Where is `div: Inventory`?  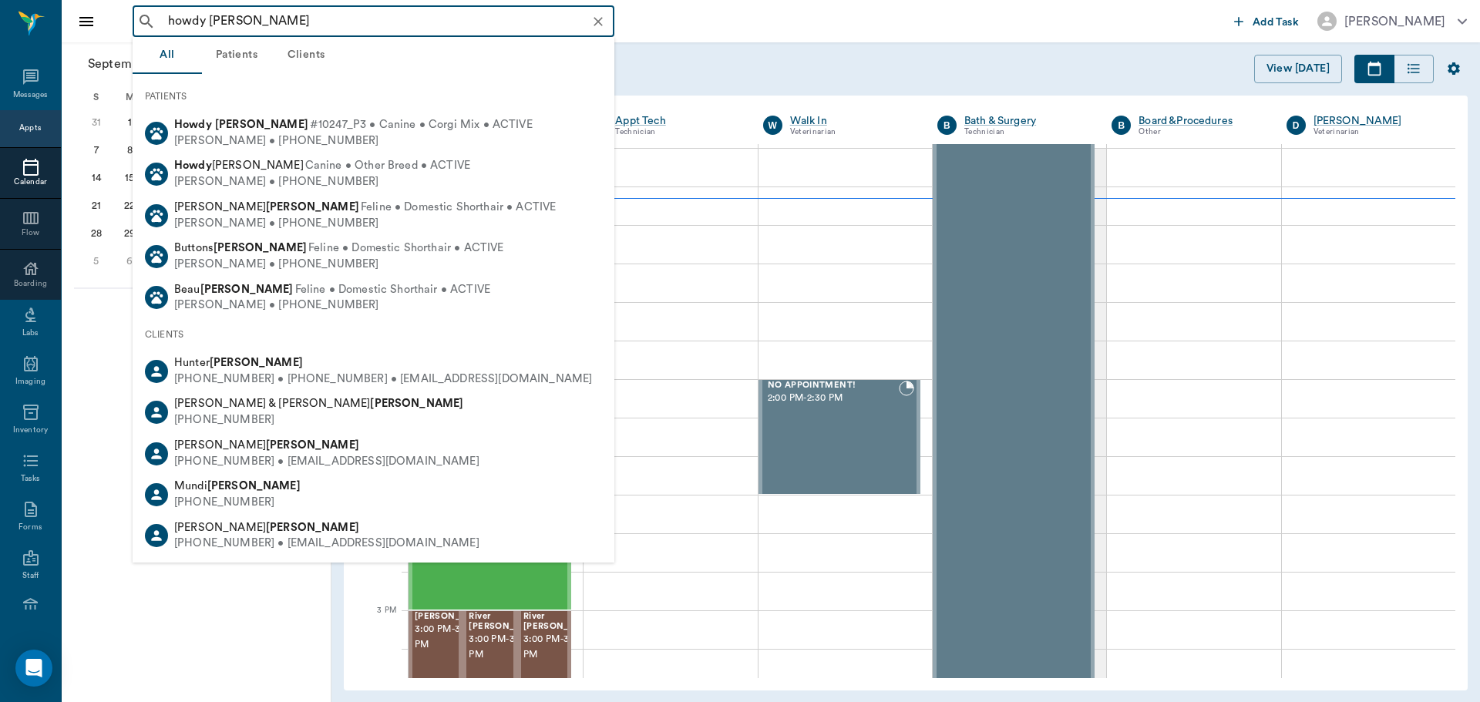 div: Inventory is located at coordinates (30, 430).